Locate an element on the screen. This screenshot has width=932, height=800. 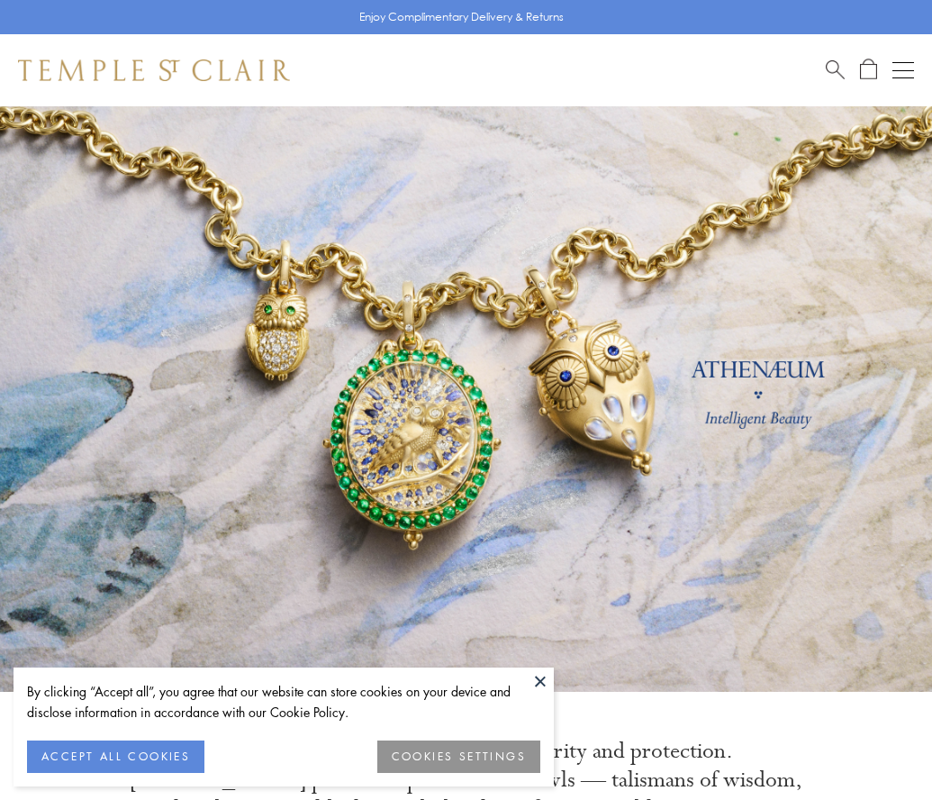
p: Enjoy Complimentary Delivery & Returns is located at coordinates (461, 17).